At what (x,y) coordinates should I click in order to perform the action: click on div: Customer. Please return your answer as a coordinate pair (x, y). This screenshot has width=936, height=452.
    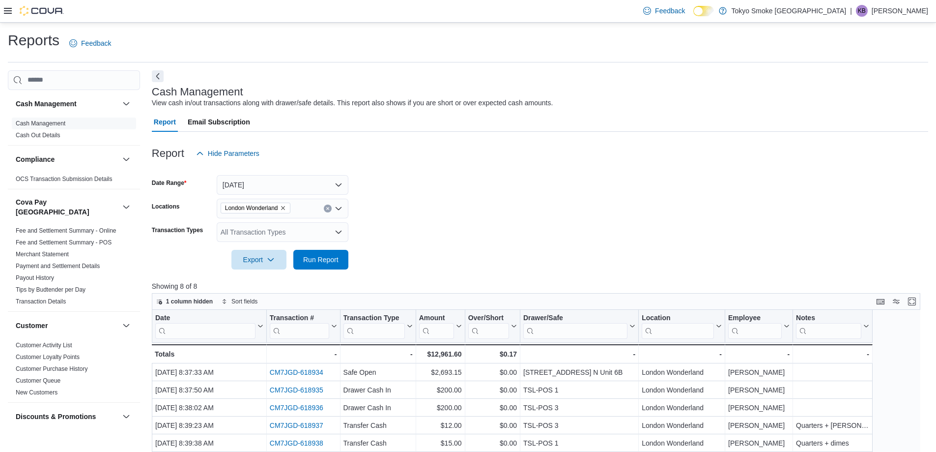
    Looking at the image, I should click on (74, 370).